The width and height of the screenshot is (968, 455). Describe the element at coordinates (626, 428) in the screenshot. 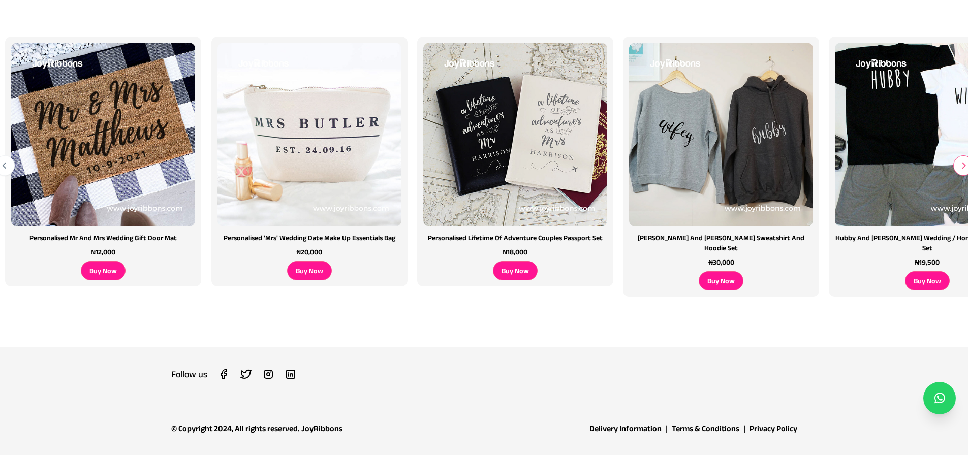

I see `a: Delivery Information` at that location.